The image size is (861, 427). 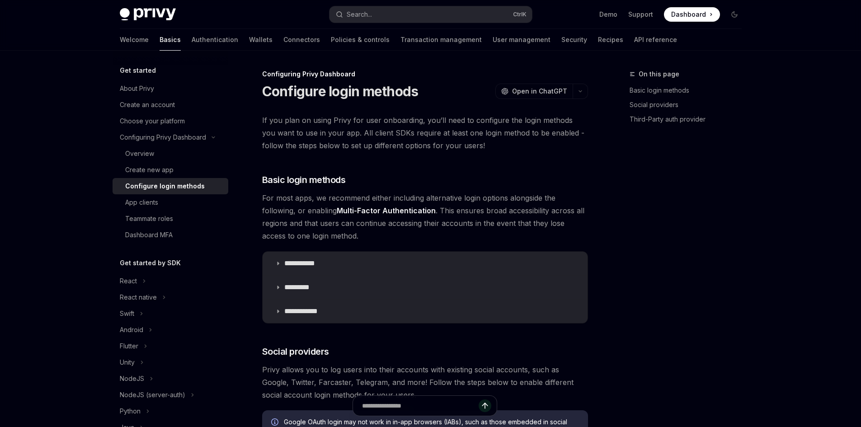 What do you see at coordinates (425, 382) in the screenshot?
I see `span: Privy allows you to log users into their accounts with existing social accounts, such as Google, ...` at bounding box center [425, 382].